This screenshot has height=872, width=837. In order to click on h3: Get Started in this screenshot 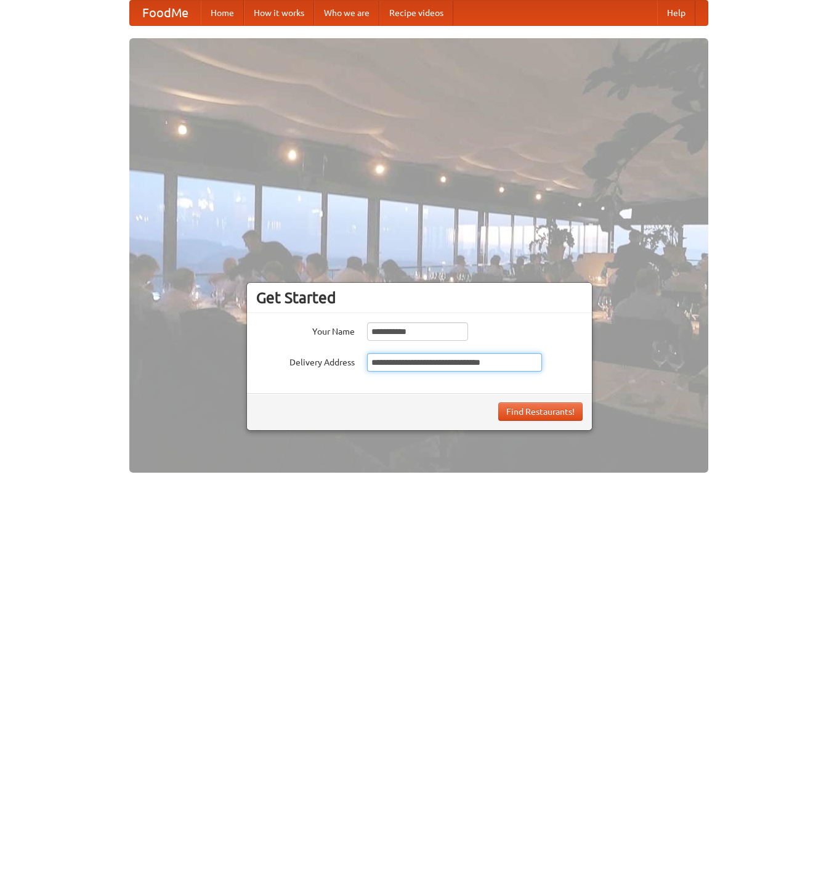, I will do `click(420, 298)`.